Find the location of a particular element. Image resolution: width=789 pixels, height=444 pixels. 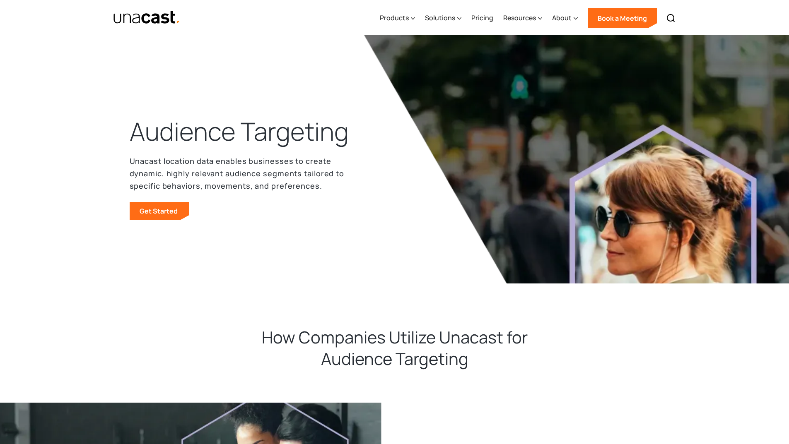

a: home is located at coordinates (147, 17).